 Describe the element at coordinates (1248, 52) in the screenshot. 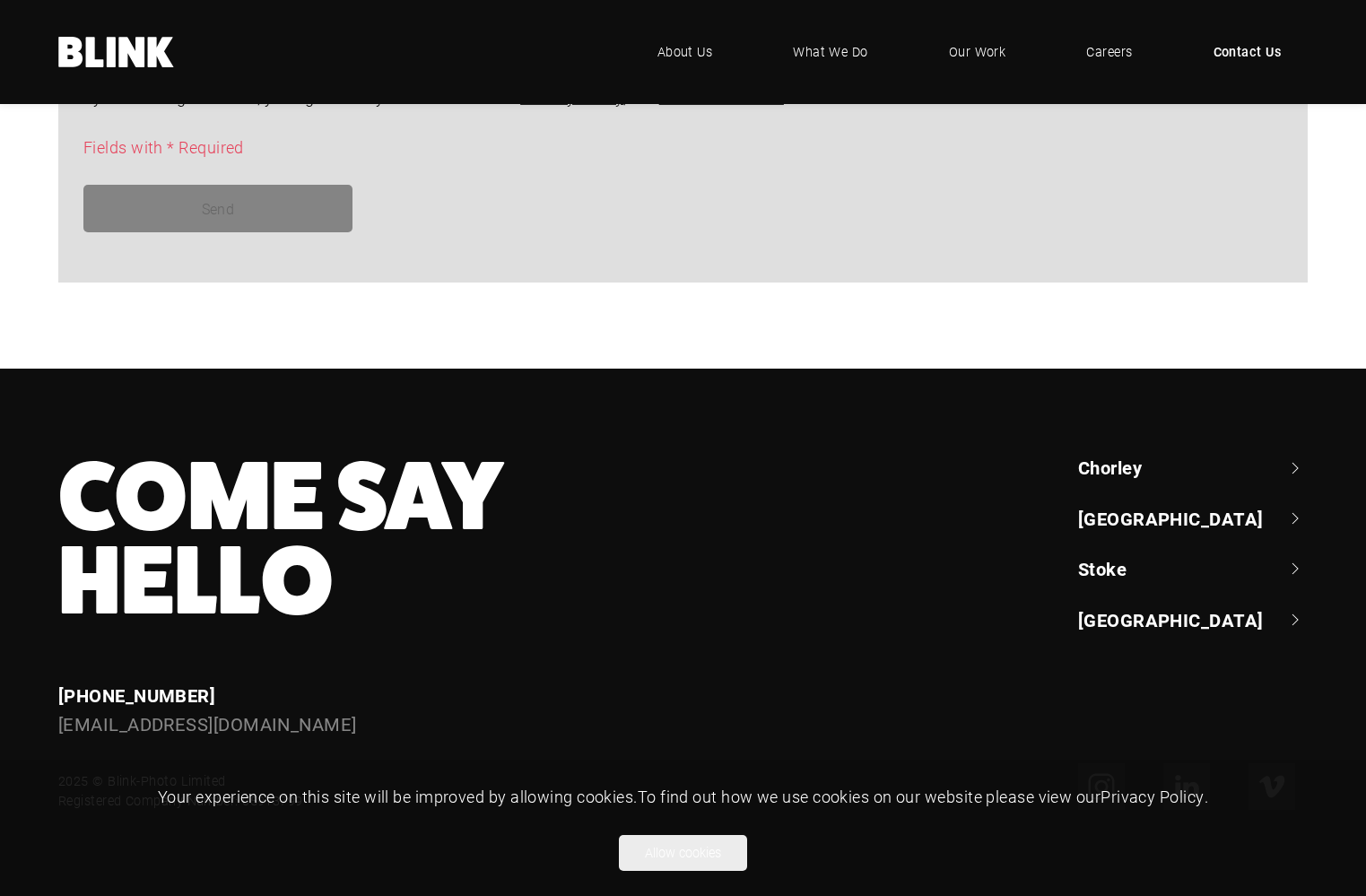

I see `a: Contact Us` at that location.